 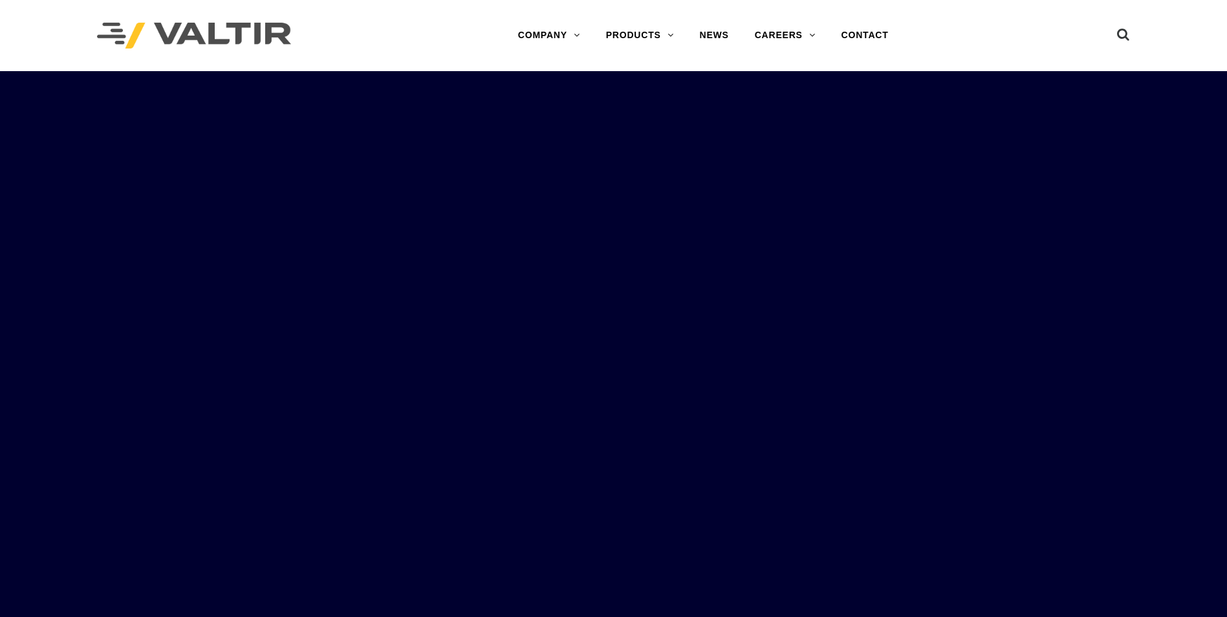 I want to click on a: PRODUCTS, so click(x=640, y=36).